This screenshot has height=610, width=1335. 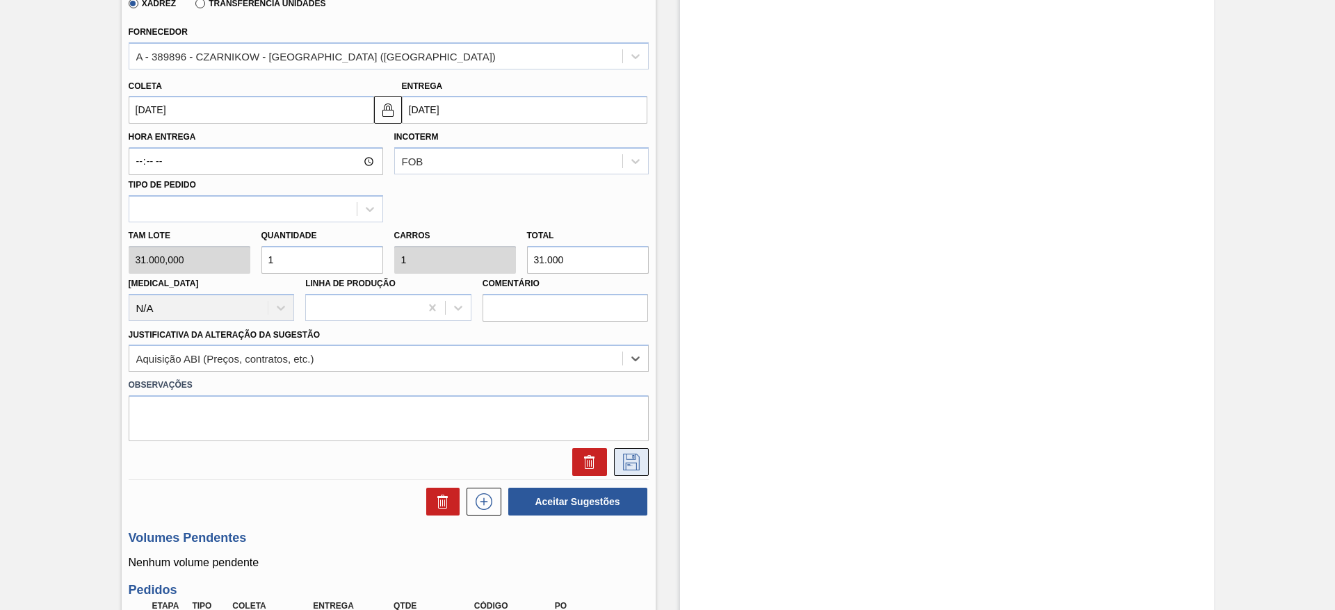 What do you see at coordinates (162, 185) in the screenshot?
I see `label: Tipo de pedido` at bounding box center [162, 185].